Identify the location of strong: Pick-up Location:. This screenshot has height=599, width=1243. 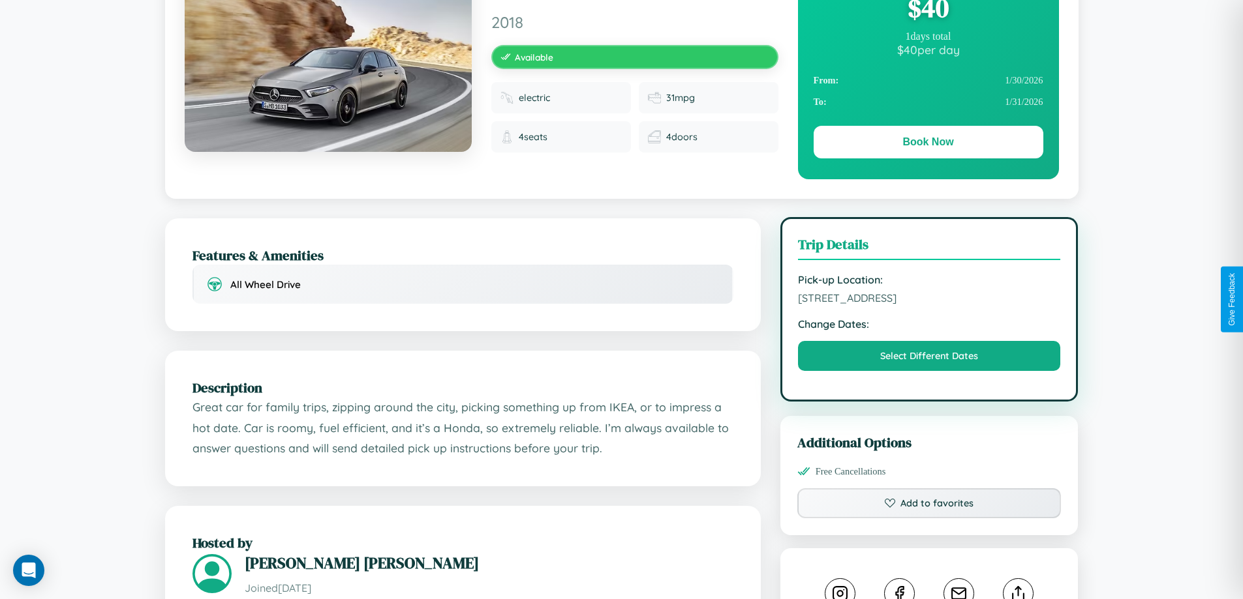
(929, 280).